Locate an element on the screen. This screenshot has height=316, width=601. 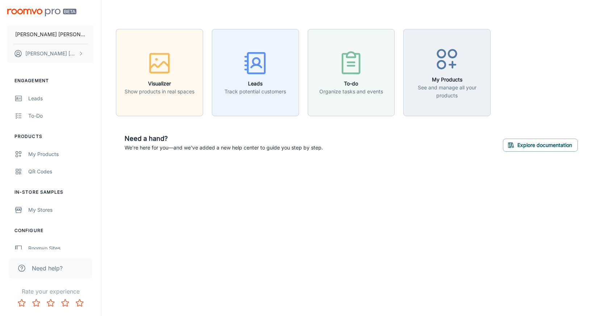
h6: Leads is located at coordinates (255, 84).